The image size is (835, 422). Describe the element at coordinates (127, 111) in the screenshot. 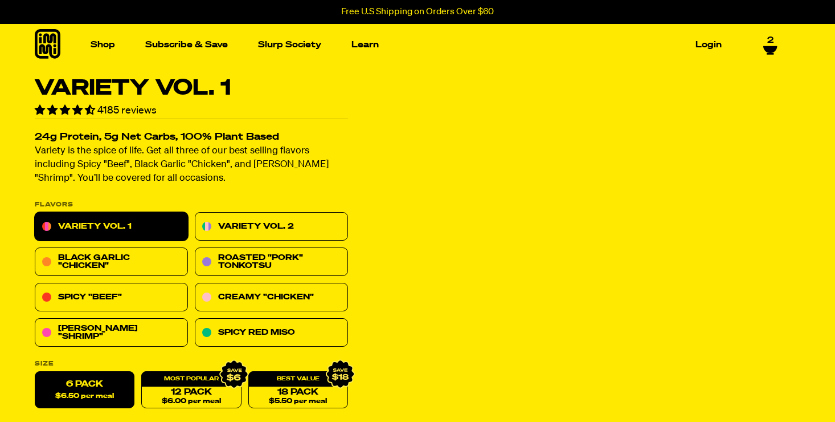

I see `span: 4185 reviews` at that location.